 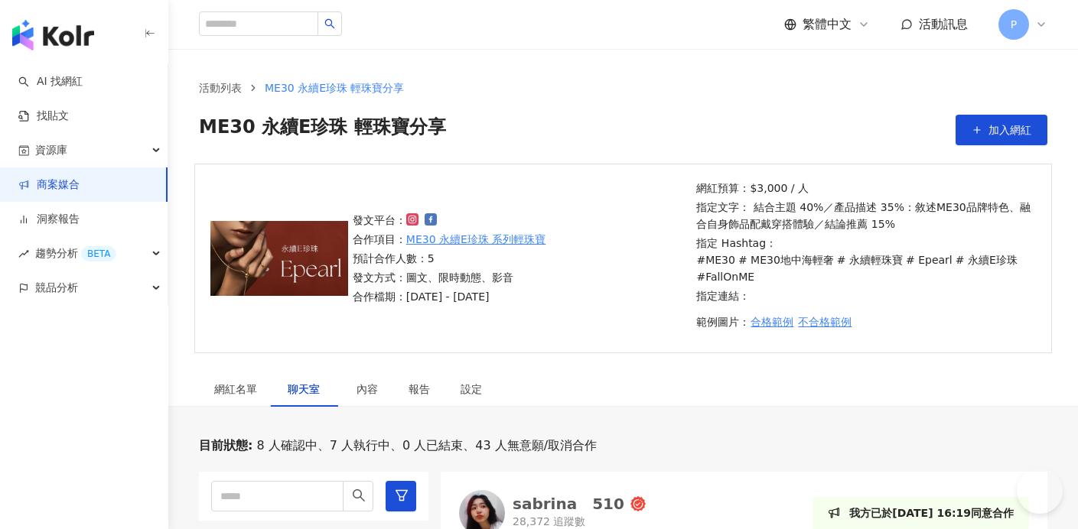 I want to click on span: 聊天室, so click(x=307, y=389).